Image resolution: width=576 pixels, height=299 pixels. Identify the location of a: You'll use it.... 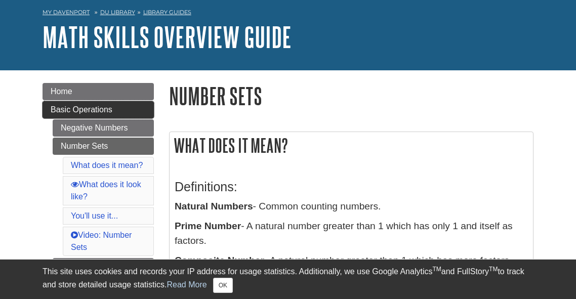
(94, 216).